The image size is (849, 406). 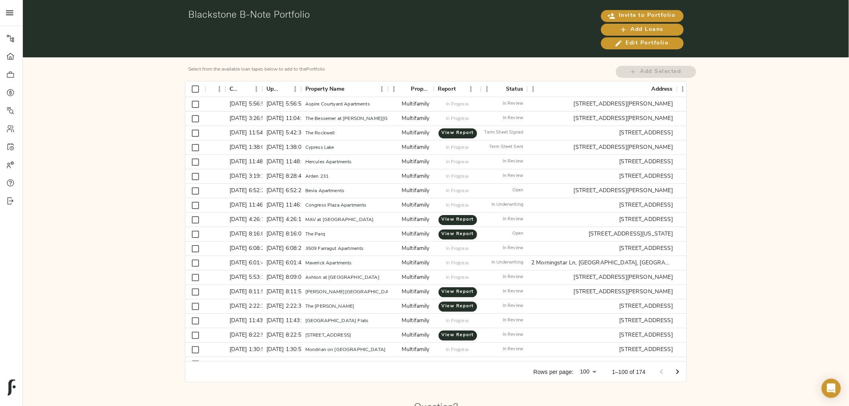 What do you see at coordinates (504, 89) in the screenshot?
I see `div: Status` at bounding box center [504, 89].